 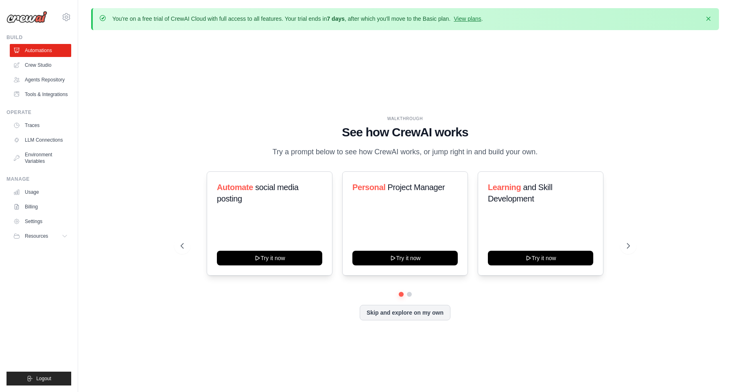 I want to click on a: Traces, so click(x=40, y=125).